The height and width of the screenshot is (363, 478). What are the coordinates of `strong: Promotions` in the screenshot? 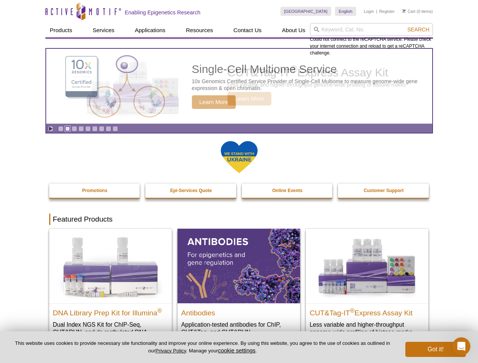 It's located at (95, 191).